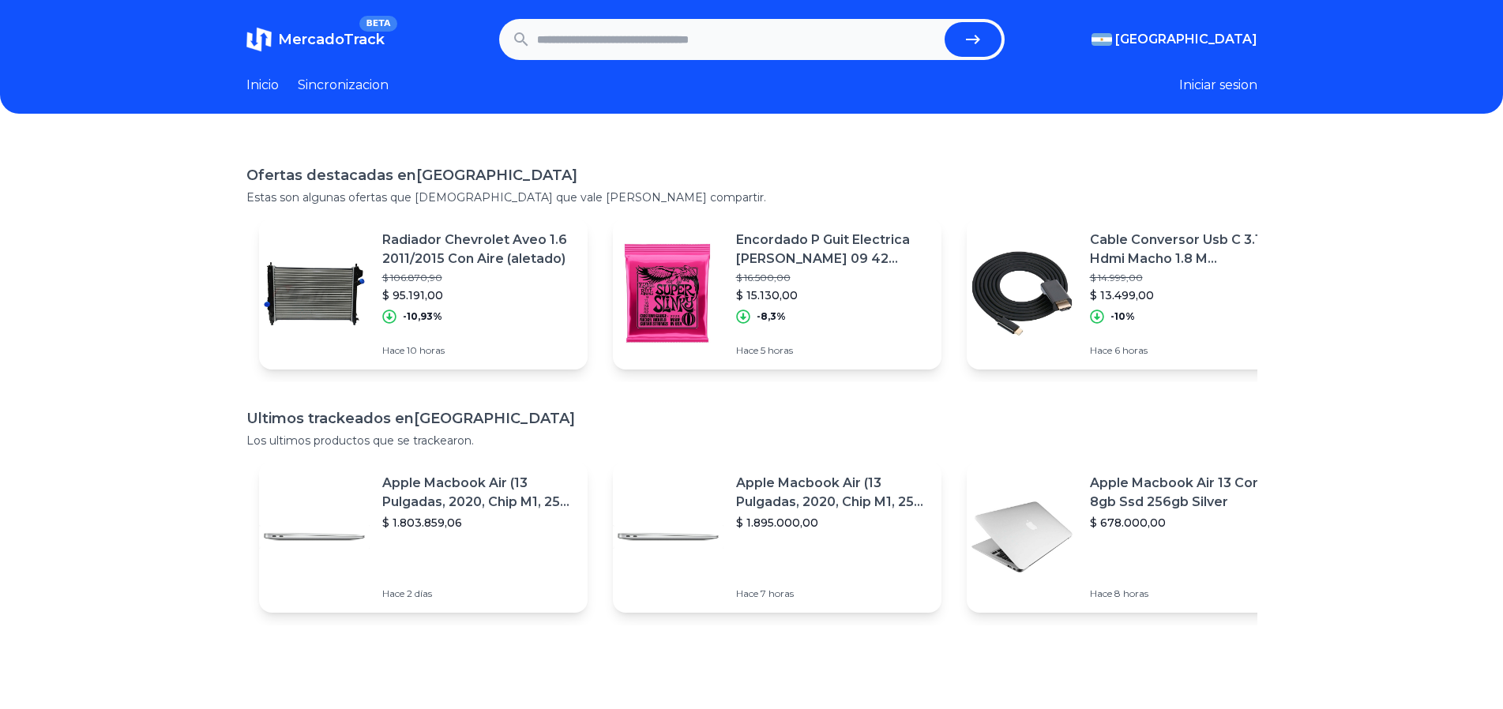 This screenshot has height=709, width=1503. Describe the element at coordinates (752, 441) in the screenshot. I see `p: Los ultimos productos que se trackearon.` at that location.